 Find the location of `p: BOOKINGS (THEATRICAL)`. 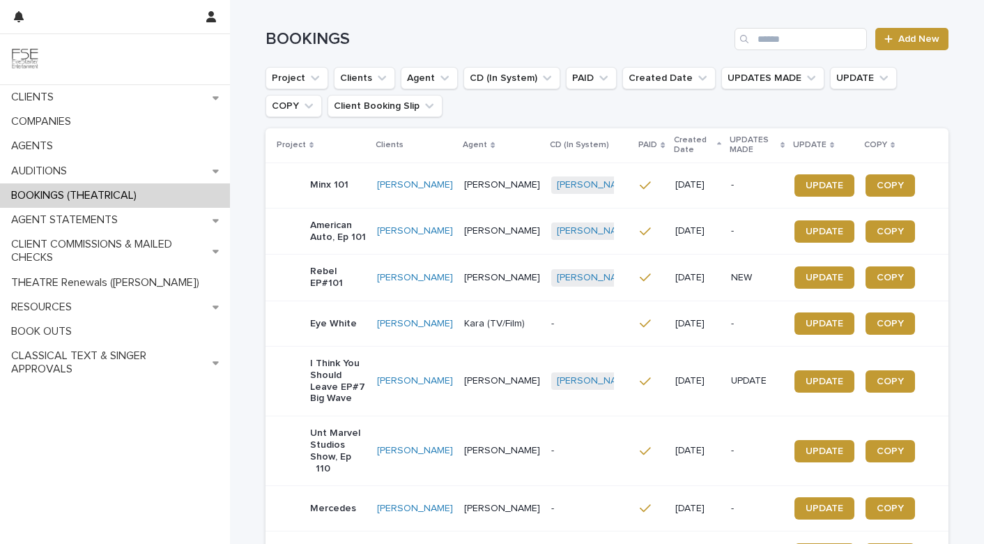

p: BOOKINGS (THEATRICAL) is located at coordinates (77, 195).